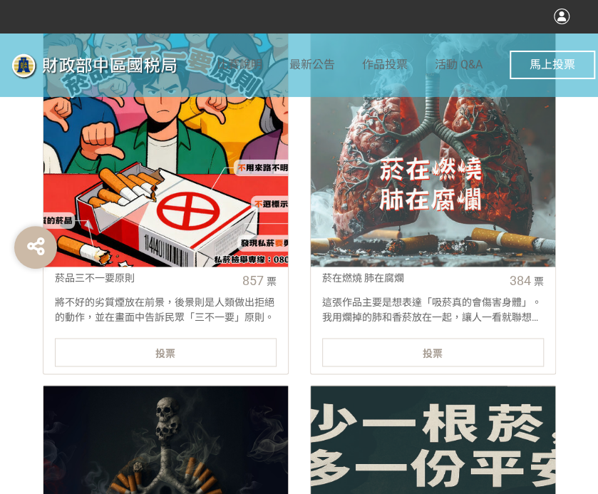  I want to click on span: 比賽說明, so click(240, 64).